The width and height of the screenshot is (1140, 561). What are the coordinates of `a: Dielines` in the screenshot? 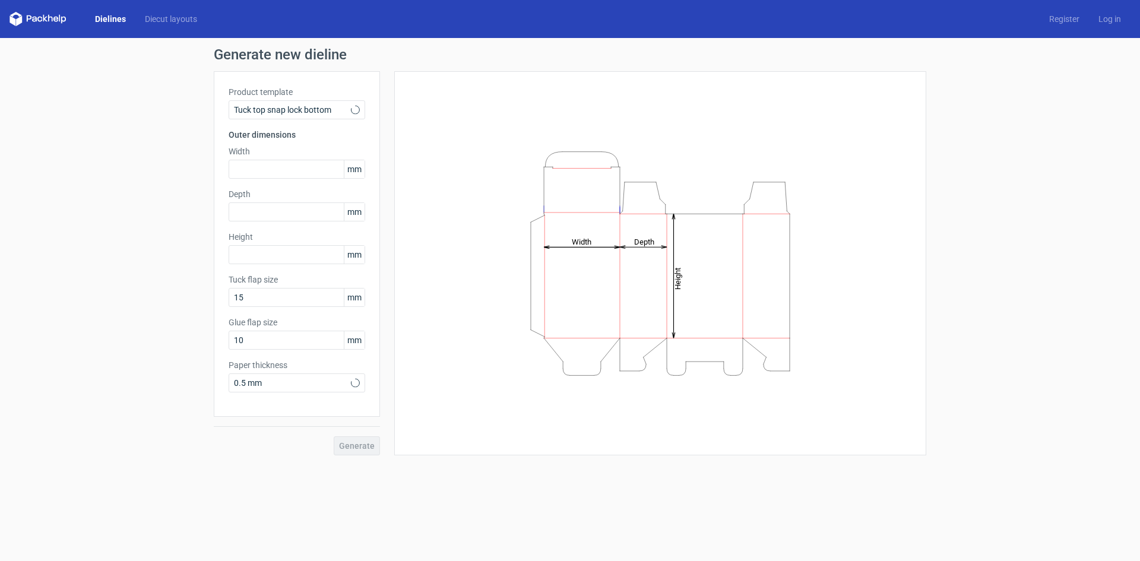 It's located at (110, 19).